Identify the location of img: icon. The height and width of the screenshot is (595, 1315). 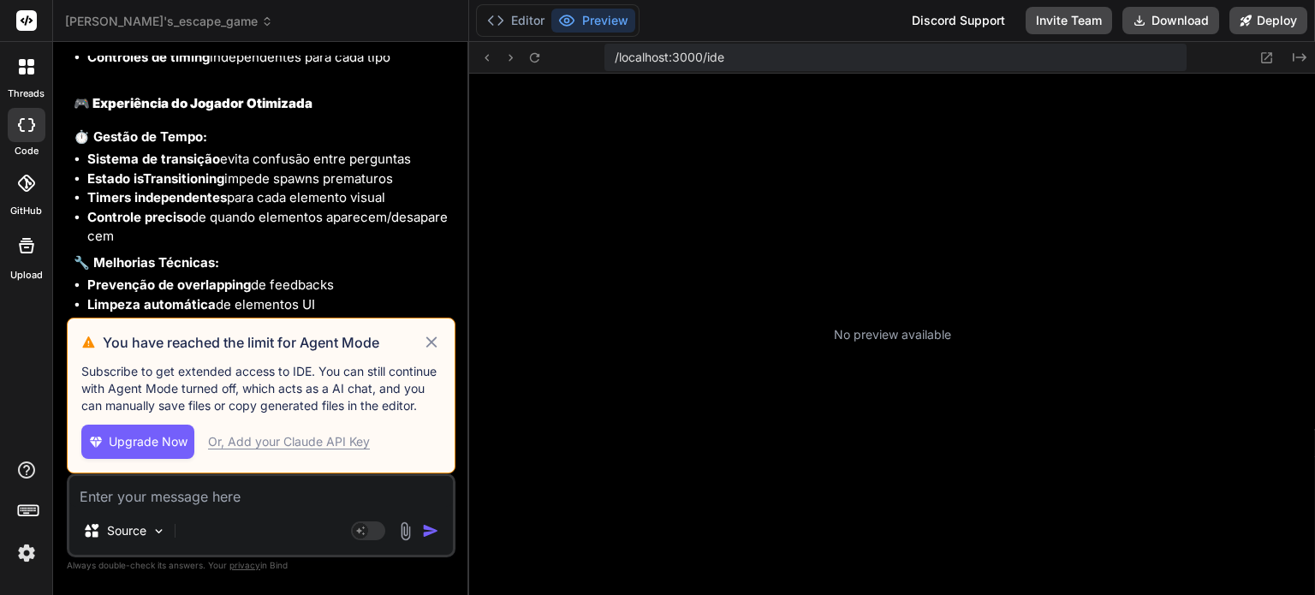
(431, 531).